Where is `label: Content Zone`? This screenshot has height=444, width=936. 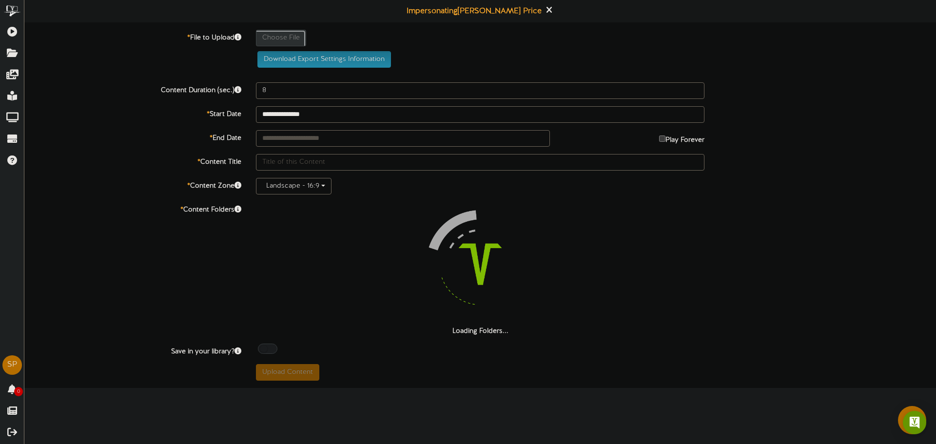 label: Content Zone is located at coordinates (133, 184).